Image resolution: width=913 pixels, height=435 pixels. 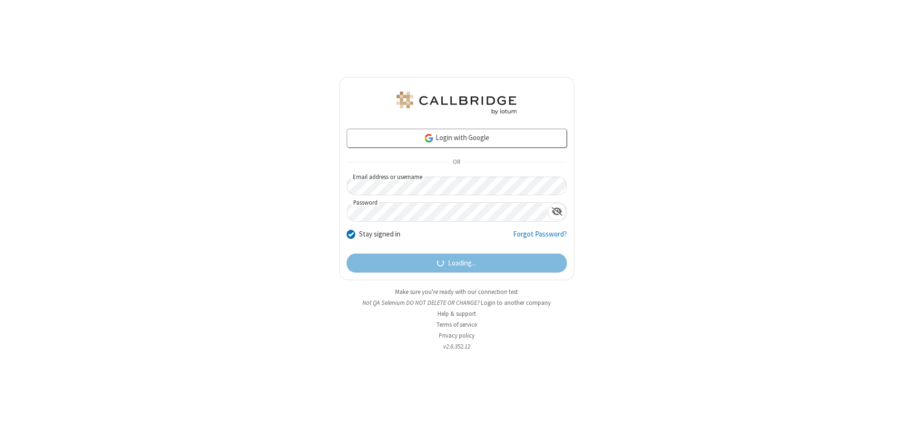 What do you see at coordinates (539, 238) in the screenshot?
I see `a: Forgot Password?` at bounding box center [539, 238].